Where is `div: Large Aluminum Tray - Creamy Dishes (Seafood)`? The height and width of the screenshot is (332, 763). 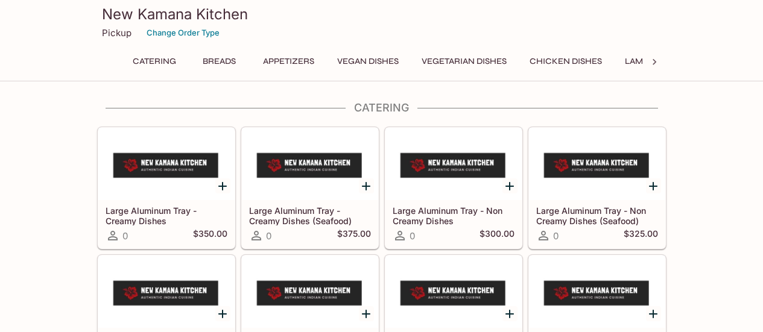 div: Large Aluminum Tray - Creamy Dishes (Seafood) is located at coordinates (310, 164).